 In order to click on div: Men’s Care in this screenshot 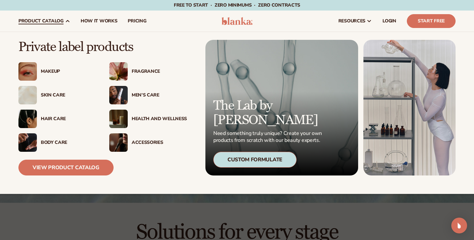, I will do `click(159, 95)`.